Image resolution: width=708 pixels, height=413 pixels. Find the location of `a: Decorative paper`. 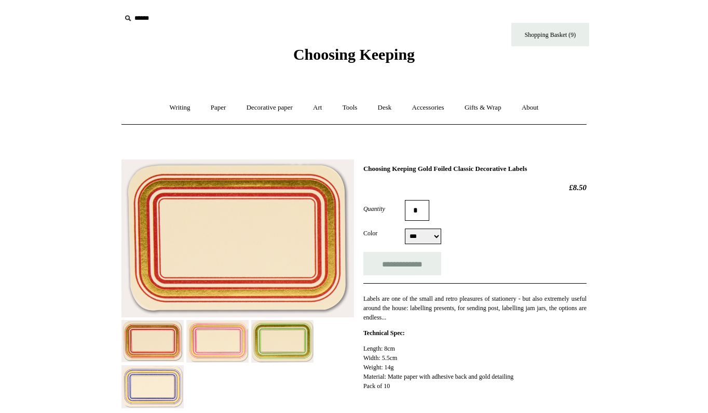

a: Decorative paper is located at coordinates (269, 107).